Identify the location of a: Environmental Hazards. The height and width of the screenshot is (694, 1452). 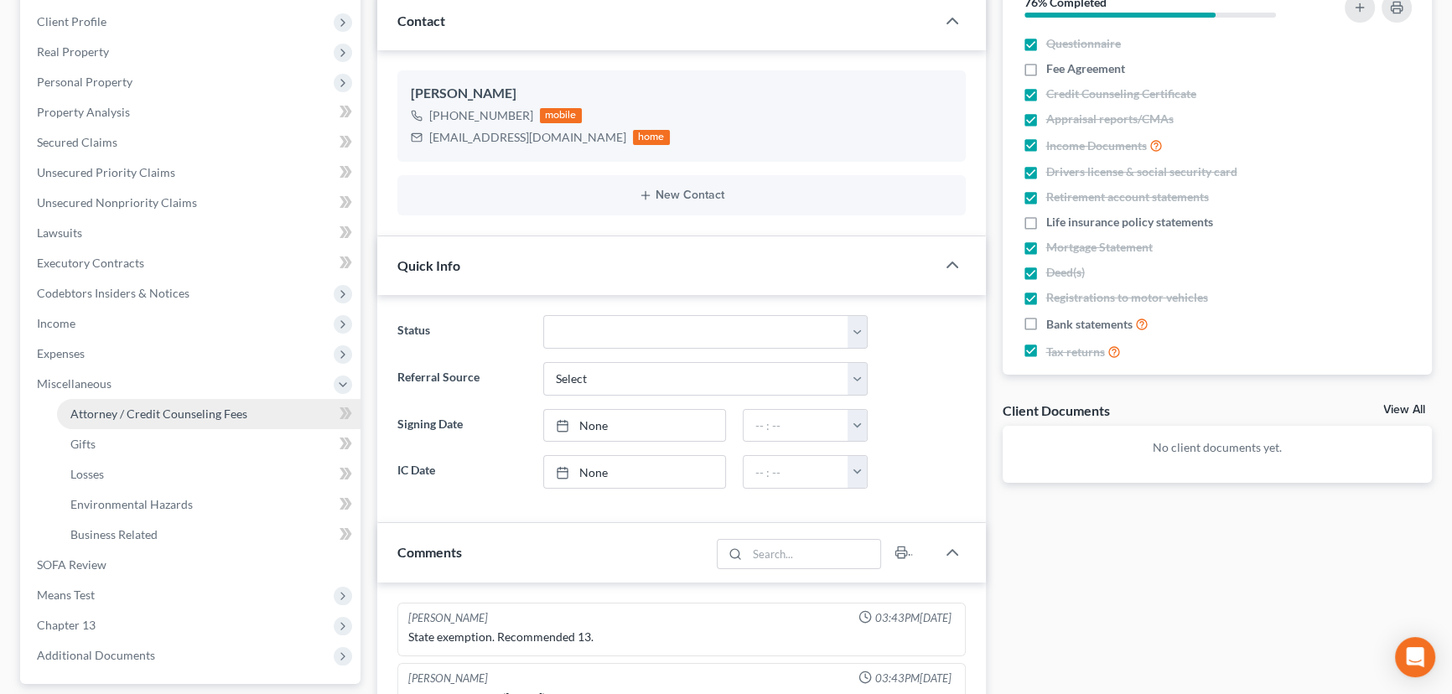
(209, 505).